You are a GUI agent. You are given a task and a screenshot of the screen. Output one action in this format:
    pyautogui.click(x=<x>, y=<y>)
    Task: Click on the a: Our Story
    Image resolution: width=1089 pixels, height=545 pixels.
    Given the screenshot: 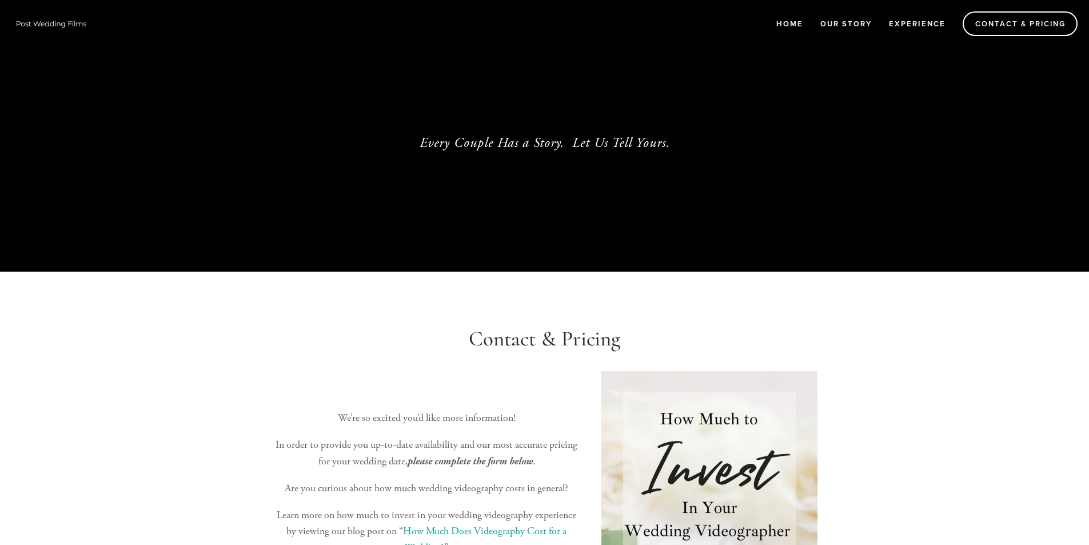 What is the action you would take?
    pyautogui.click(x=846, y=23)
    